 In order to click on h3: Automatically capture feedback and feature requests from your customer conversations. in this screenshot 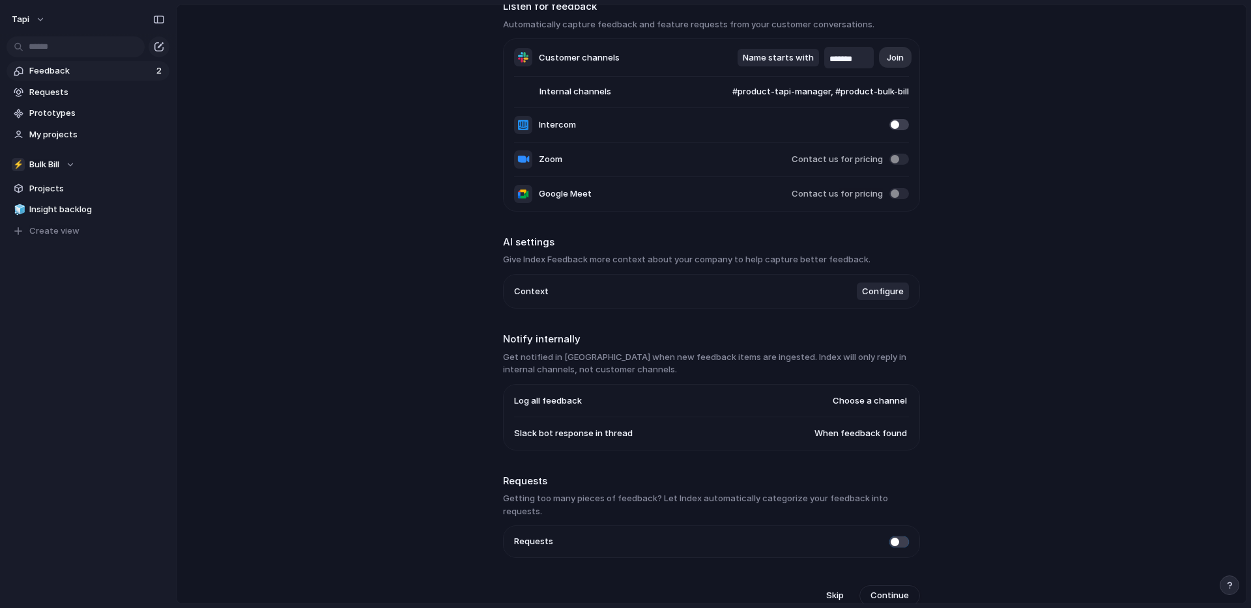, I will do `click(711, 25)`.